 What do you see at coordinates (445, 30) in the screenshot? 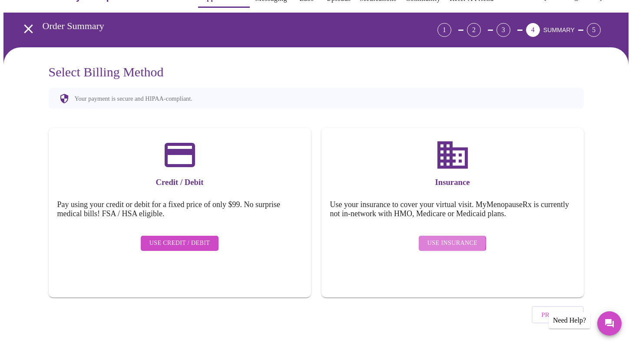
I see `div: 1` at bounding box center [445, 30].